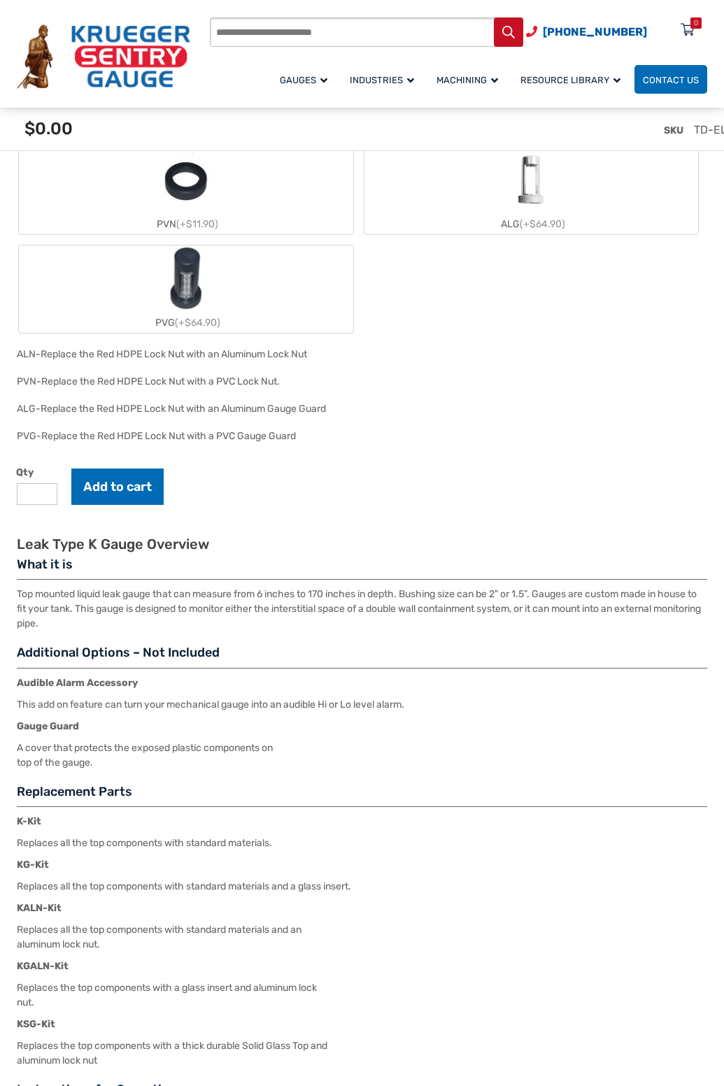 This screenshot has width=724, height=1086. Describe the element at coordinates (362, 1054) in the screenshot. I see `p: Replaces the top components with a thick durable Solid Glass Top and aluminum lock nut` at that location.